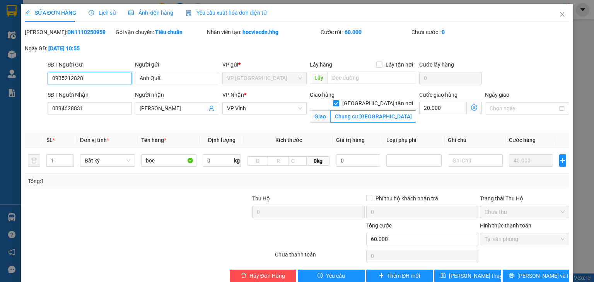 The width and height of the screenshot is (594, 282). Describe the element at coordinates (160, 32) in the screenshot. I see `div: Gói vận chuyển:` at that location.